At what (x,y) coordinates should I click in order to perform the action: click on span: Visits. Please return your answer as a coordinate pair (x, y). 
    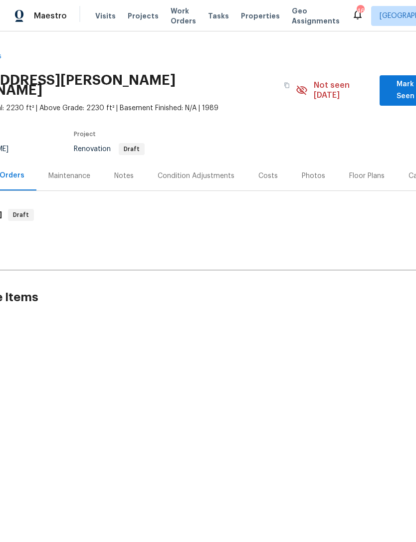
    Looking at the image, I should click on (105, 16).